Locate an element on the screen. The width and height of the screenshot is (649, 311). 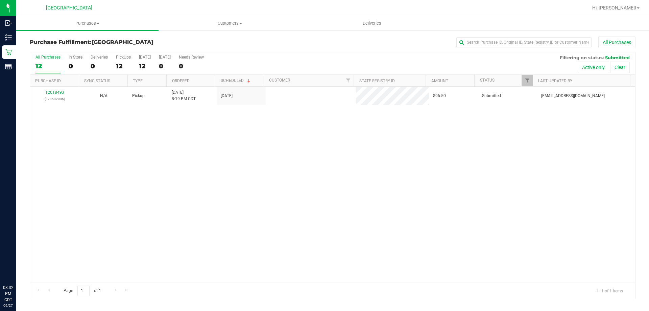
span: Customers is located at coordinates (229, 23).